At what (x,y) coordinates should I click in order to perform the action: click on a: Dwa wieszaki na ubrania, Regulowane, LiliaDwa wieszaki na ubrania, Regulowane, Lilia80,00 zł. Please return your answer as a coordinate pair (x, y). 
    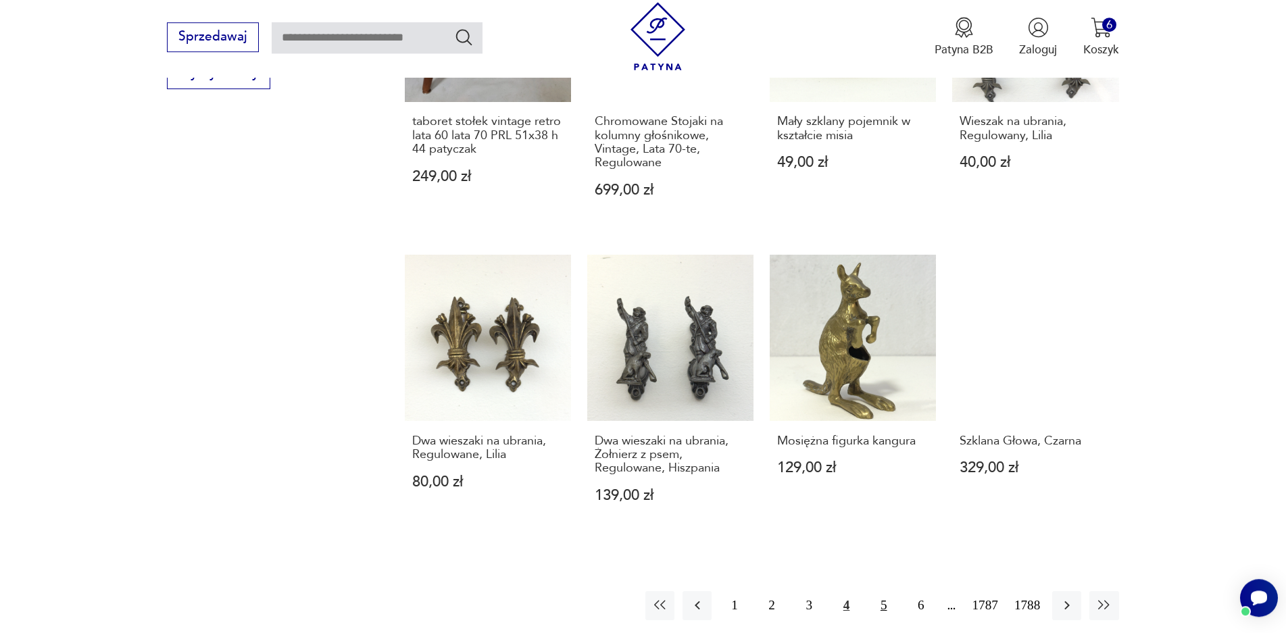
    Looking at the image, I should click on (488, 395).